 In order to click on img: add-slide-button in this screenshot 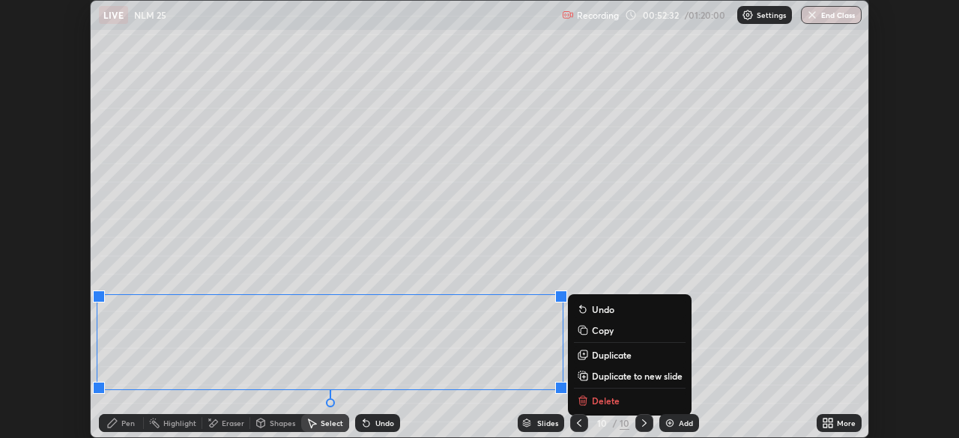, I will do `click(670, 423)`.